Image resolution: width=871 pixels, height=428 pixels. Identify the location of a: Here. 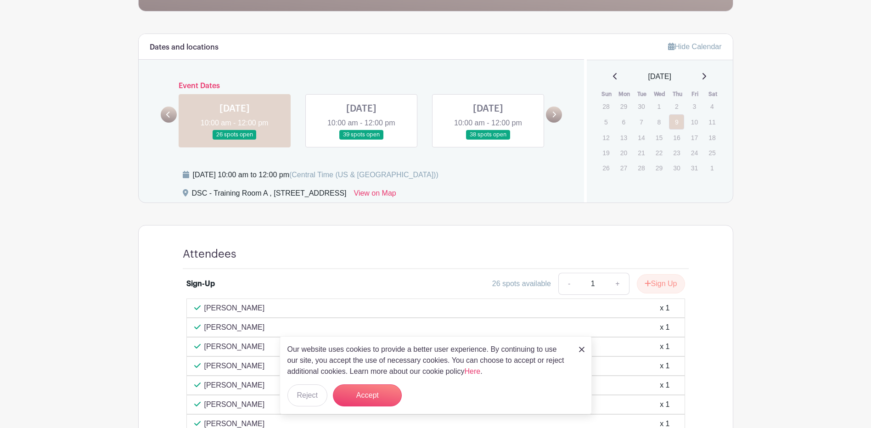
(472, 371).